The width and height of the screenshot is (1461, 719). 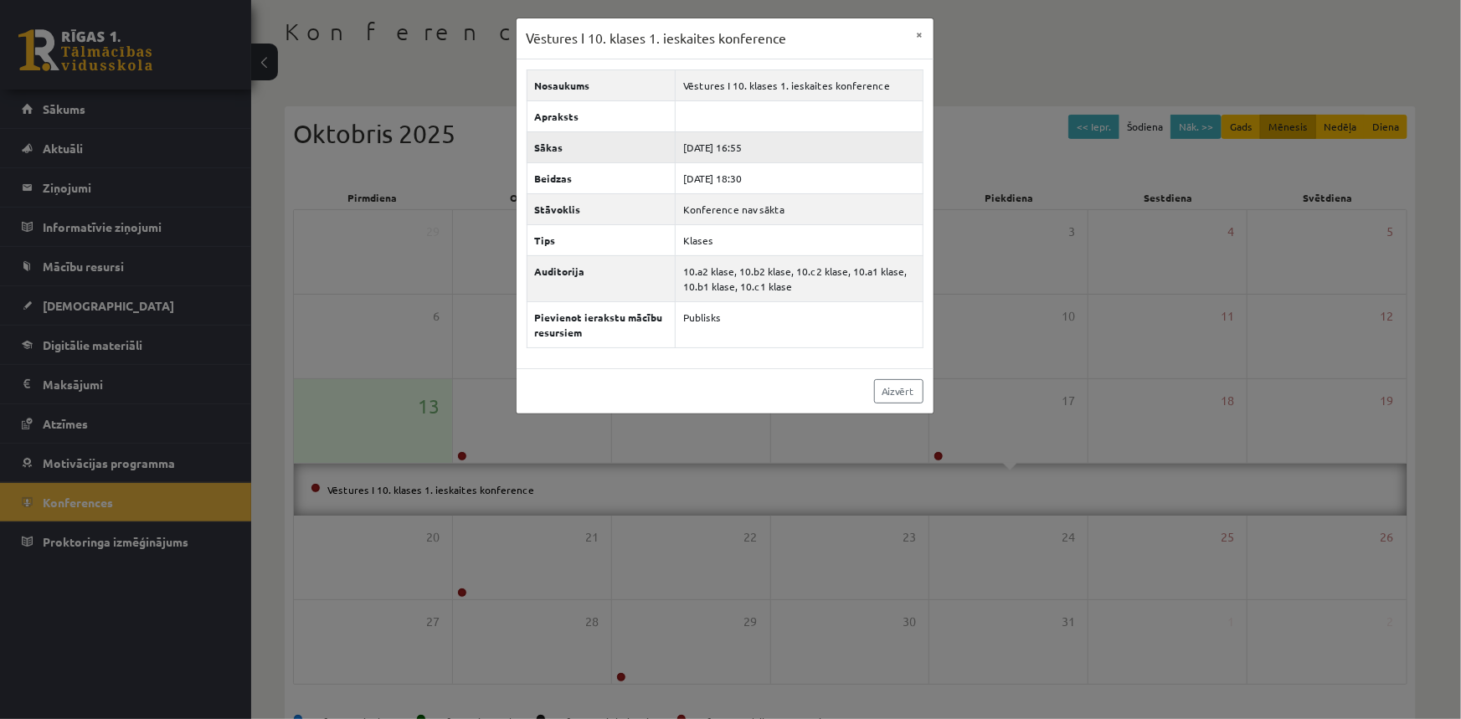 What do you see at coordinates (799, 208) in the screenshot?
I see `td: Konference nav sākta` at bounding box center [799, 208].